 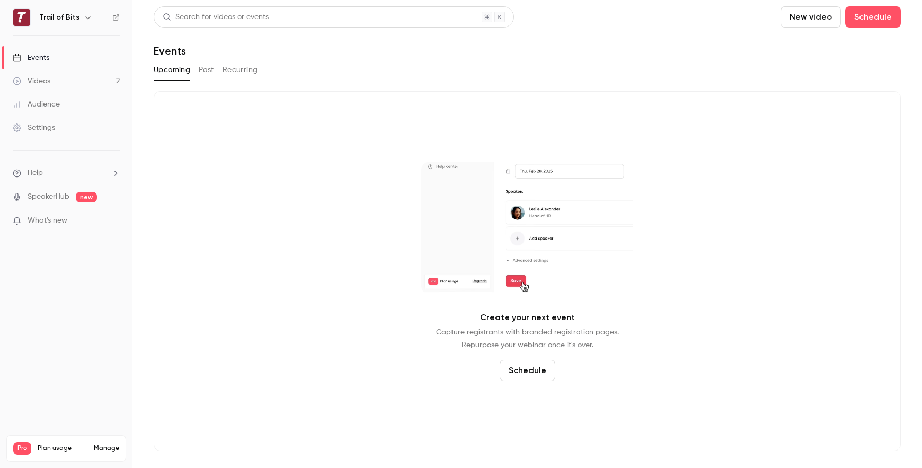 I want to click on button: Past, so click(x=206, y=70).